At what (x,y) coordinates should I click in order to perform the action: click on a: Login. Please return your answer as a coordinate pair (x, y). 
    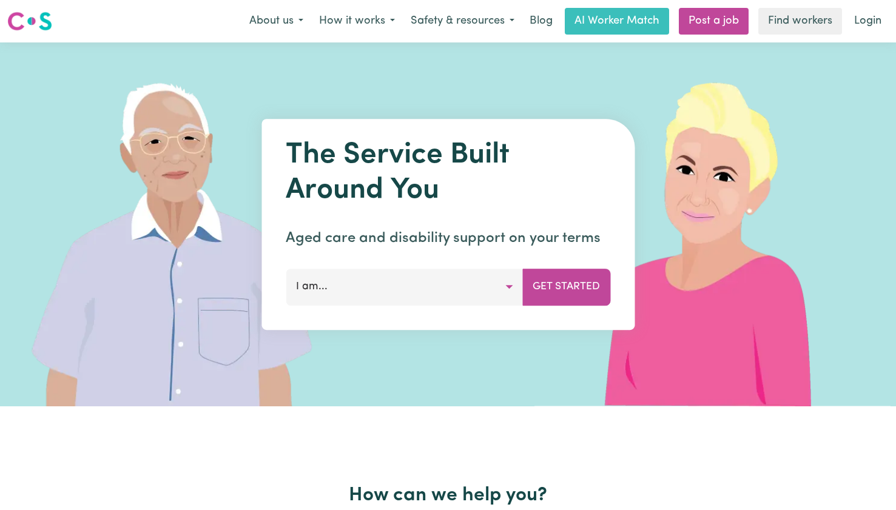
    Looking at the image, I should click on (868, 21).